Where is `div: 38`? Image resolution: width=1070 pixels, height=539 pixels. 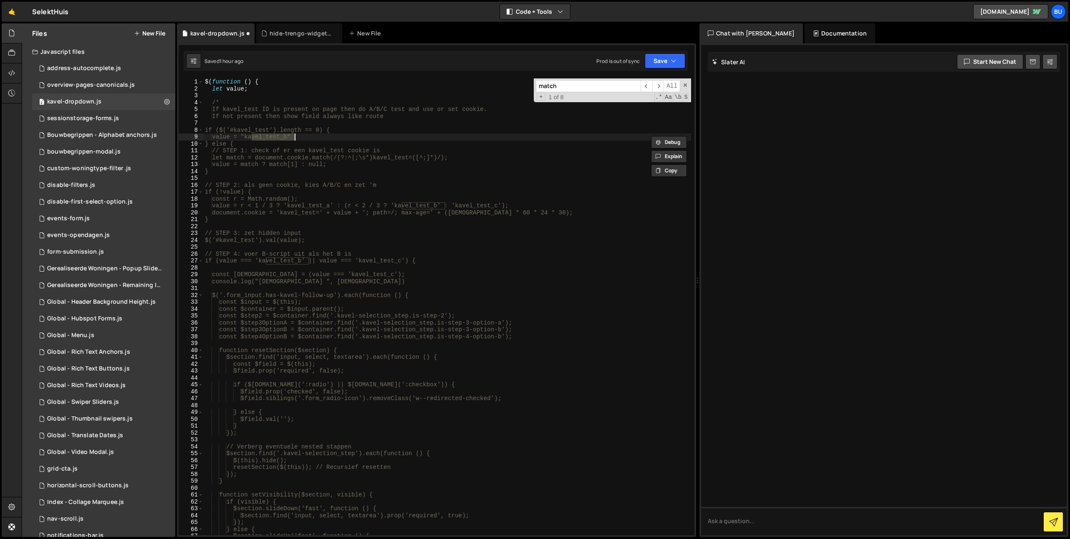
div: 38 is located at coordinates (191, 337).